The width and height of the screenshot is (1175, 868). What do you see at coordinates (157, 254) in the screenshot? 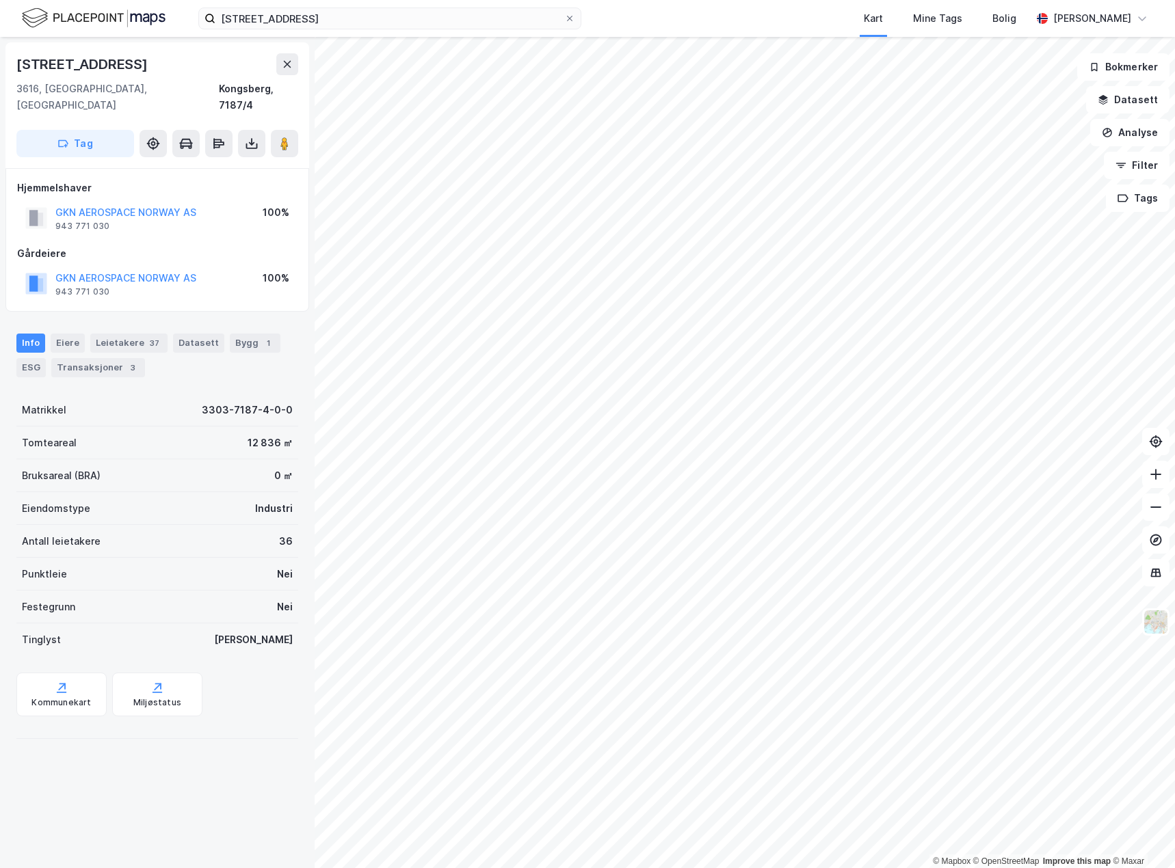
I see `div: Gårdeiere` at bounding box center [157, 254].